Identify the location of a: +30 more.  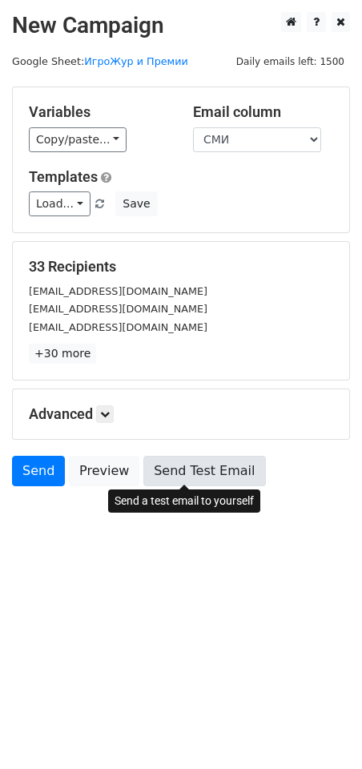
(63, 353).